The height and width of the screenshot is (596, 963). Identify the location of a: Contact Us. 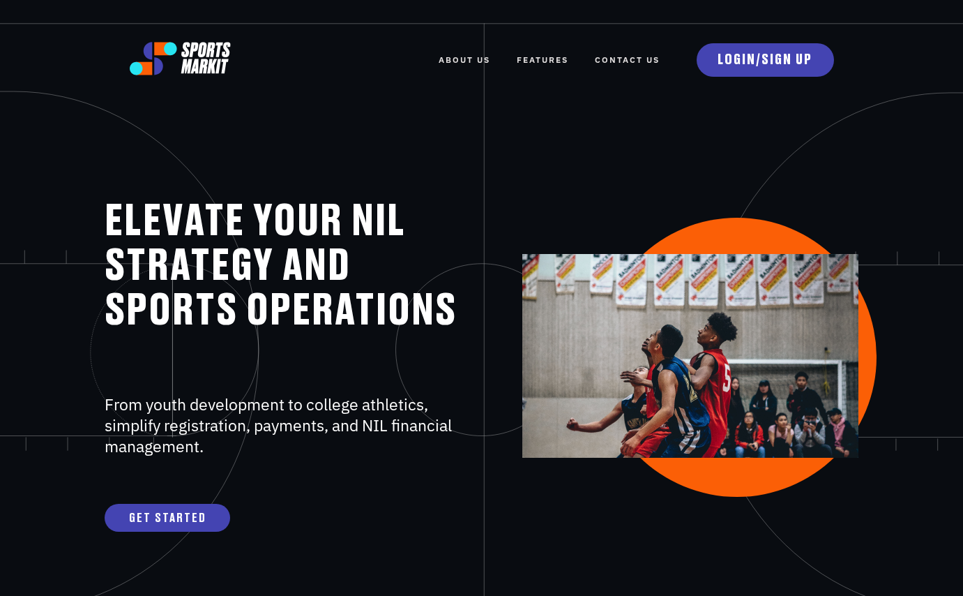
(627, 60).